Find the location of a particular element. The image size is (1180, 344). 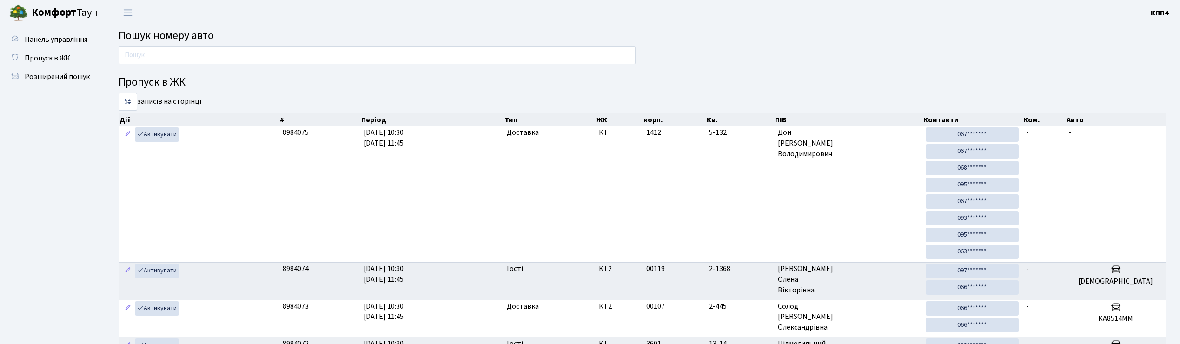

th: Контакти is located at coordinates (972, 120).